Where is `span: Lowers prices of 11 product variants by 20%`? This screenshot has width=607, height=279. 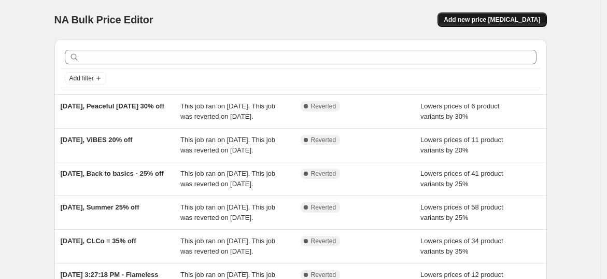
span: Lowers prices of 11 product variants by 20% is located at coordinates (462, 145).